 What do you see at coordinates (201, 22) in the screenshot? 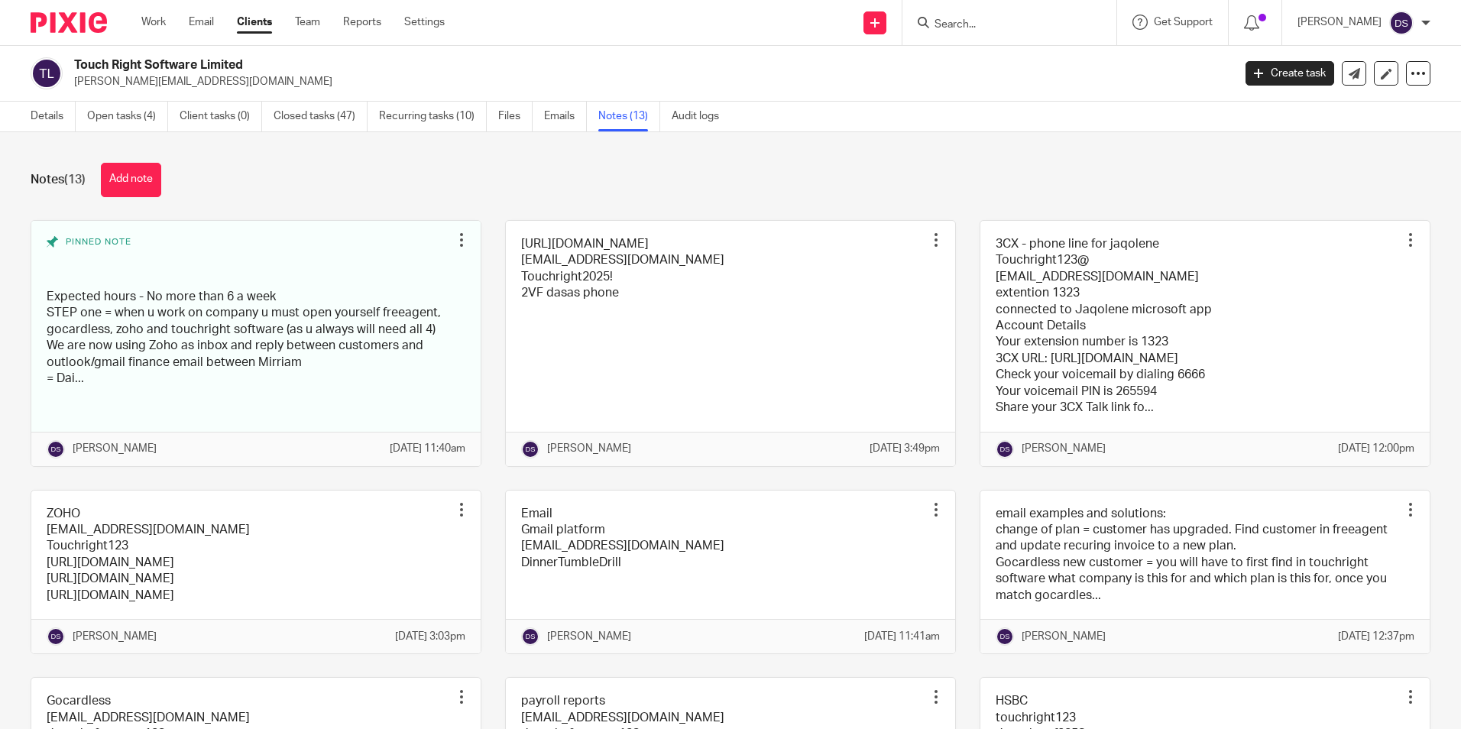
I see `a: Email` at bounding box center [201, 22].